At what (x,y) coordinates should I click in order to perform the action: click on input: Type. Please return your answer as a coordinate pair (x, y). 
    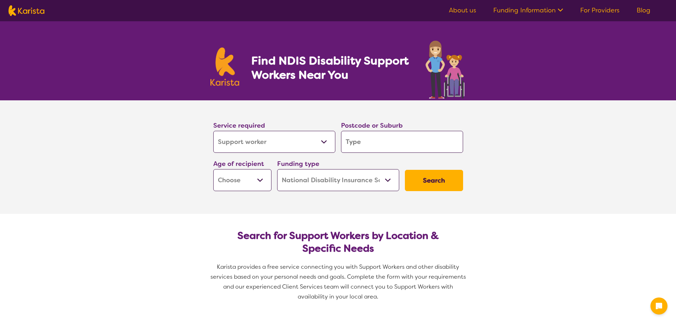
    Looking at the image, I should click on (402, 142).